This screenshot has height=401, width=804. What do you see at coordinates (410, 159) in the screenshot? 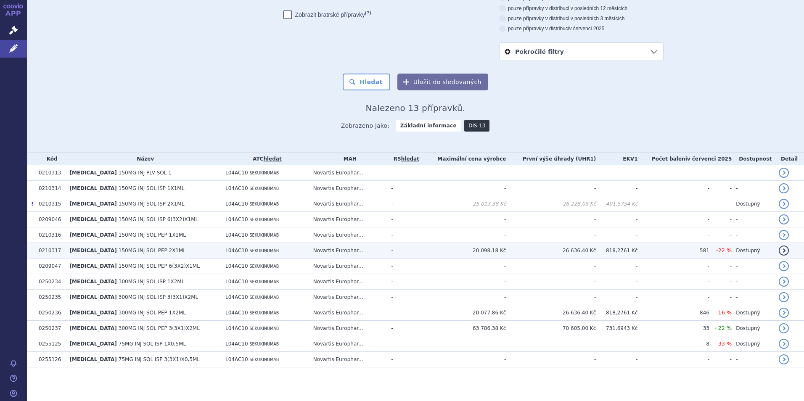
I see `a: vyhledávání neobsahuje žádnou platnou referenční skupinu` at bounding box center [410, 159].